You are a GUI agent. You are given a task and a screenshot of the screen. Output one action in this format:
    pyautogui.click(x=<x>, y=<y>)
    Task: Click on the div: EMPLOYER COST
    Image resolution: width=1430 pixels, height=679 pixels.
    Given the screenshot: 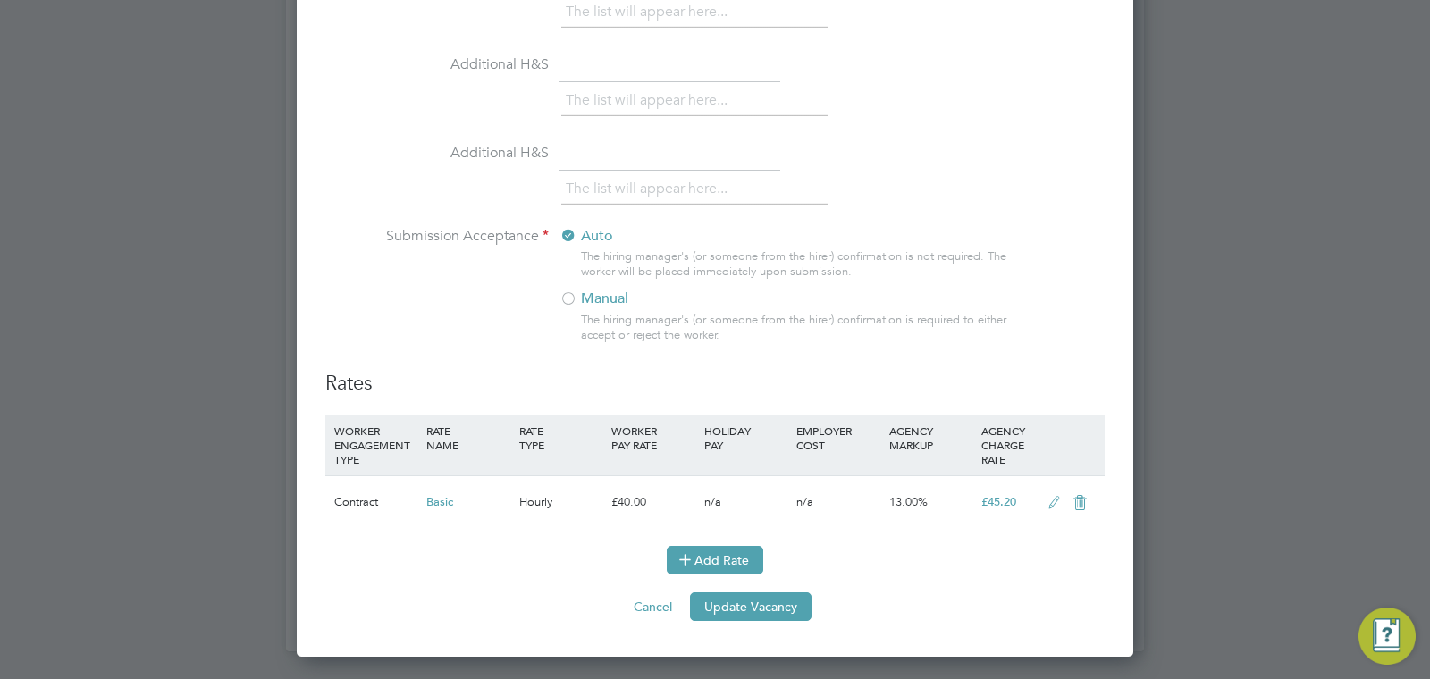 What is the action you would take?
    pyautogui.click(x=838, y=438)
    